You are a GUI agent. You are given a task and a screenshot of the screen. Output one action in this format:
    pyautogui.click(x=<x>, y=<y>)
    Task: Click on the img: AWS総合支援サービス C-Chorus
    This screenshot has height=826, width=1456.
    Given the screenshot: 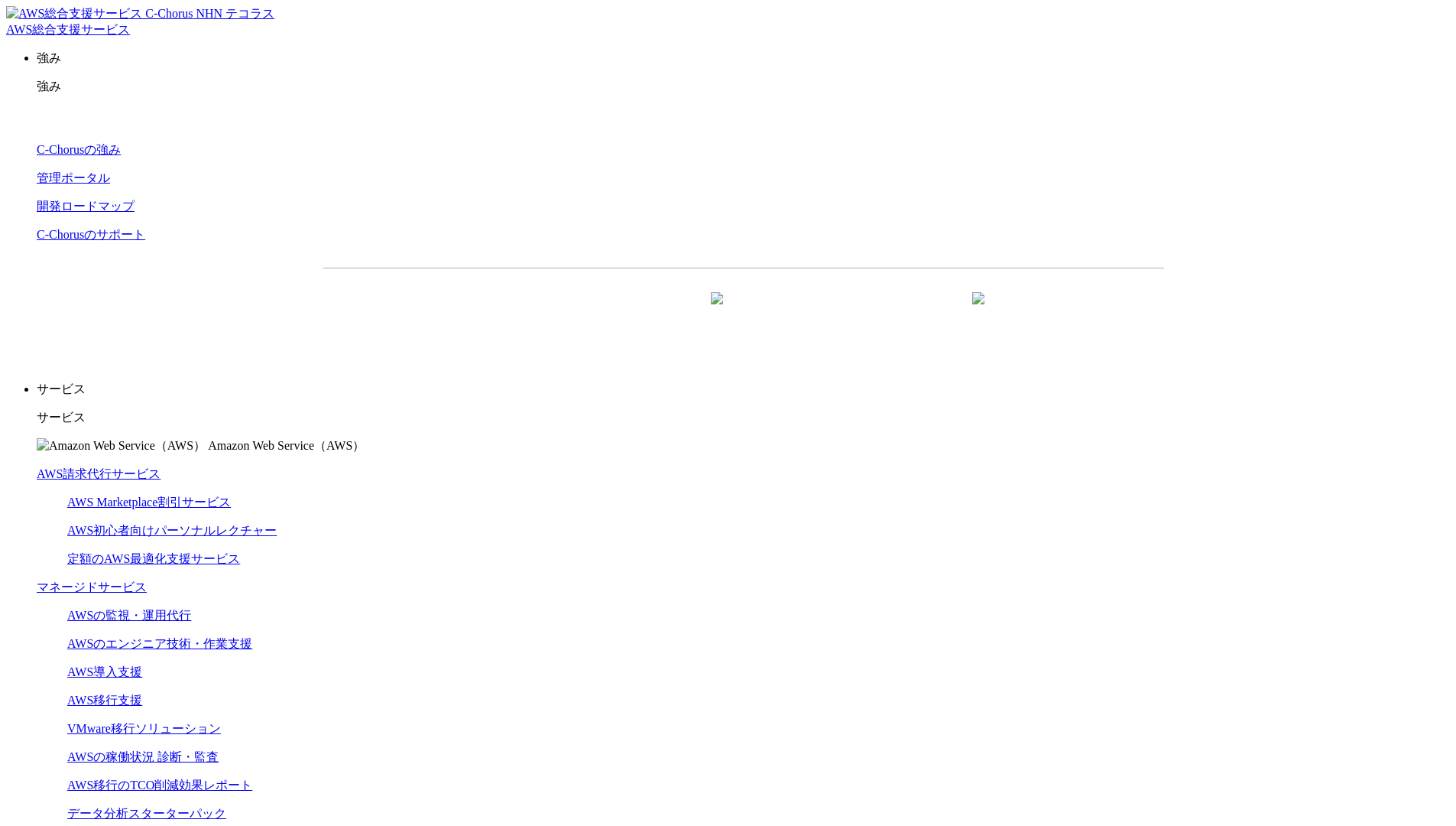 What is the action you would take?
    pyautogui.click(x=99, y=14)
    